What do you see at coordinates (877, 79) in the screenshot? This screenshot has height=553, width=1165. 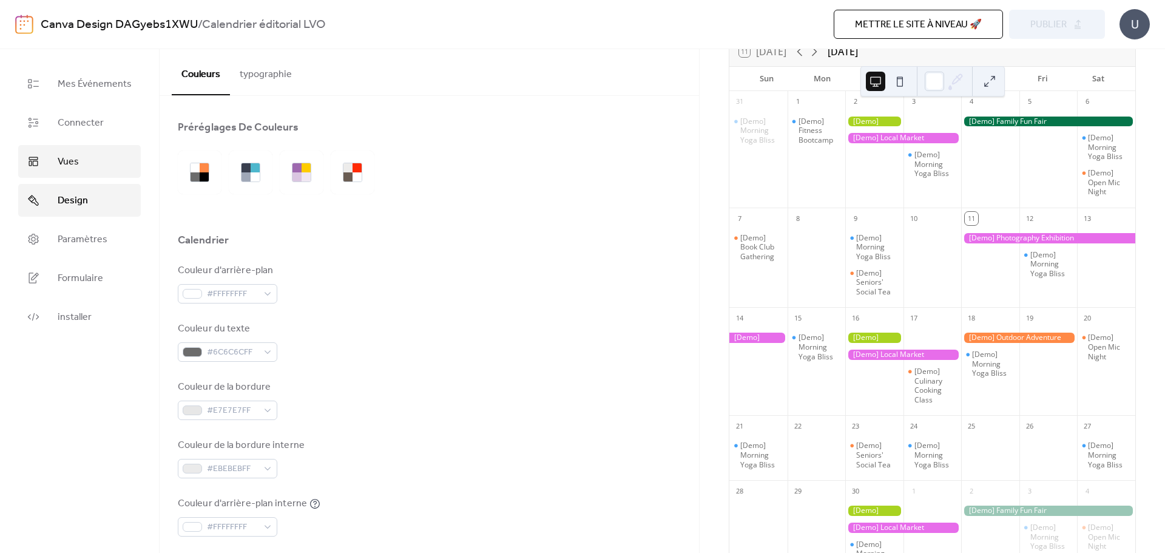 I see `div: Tue` at bounding box center [877, 79].